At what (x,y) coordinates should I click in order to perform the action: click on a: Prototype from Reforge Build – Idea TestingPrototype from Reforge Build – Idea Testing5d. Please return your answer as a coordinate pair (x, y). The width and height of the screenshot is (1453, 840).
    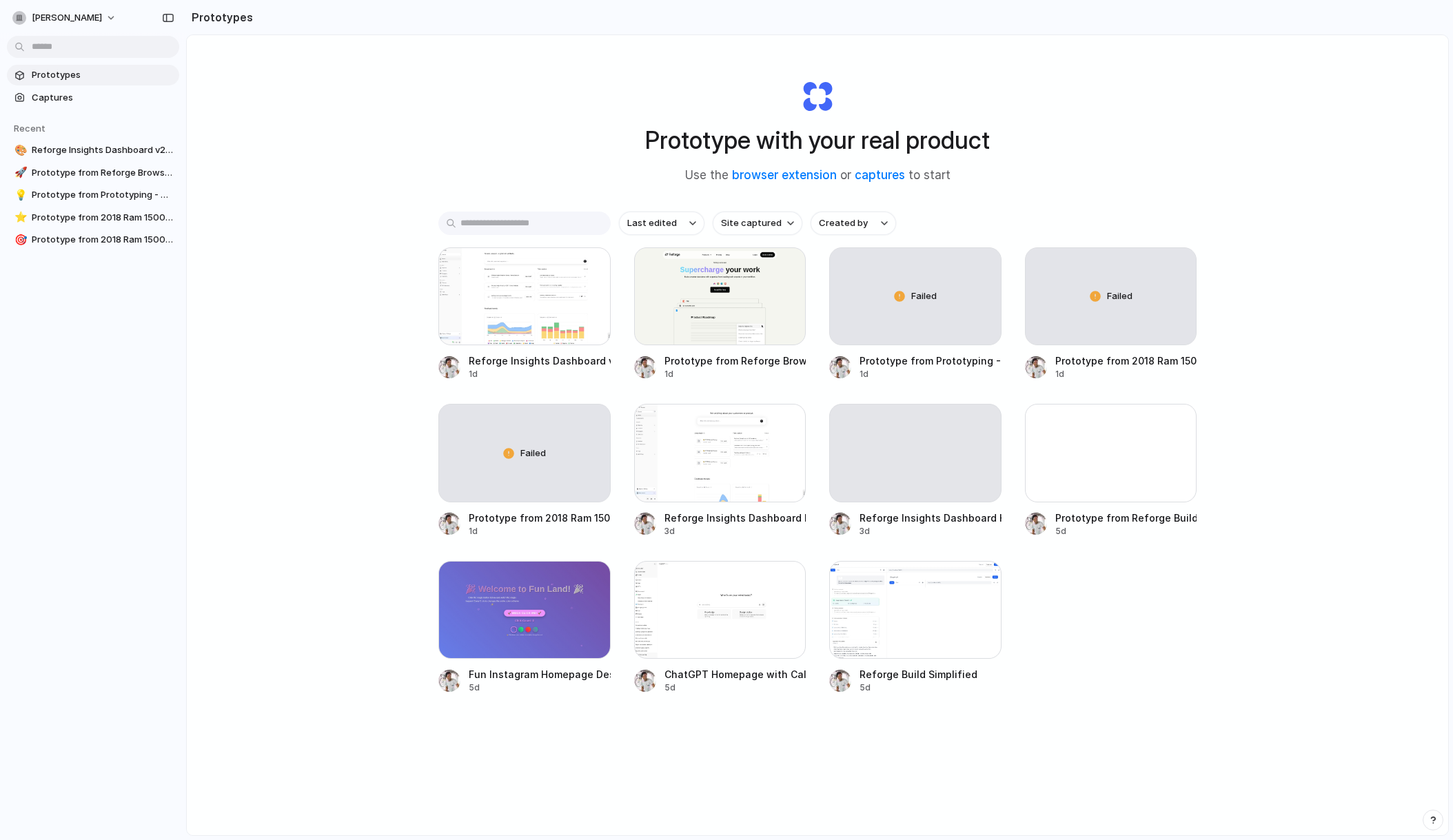
    Looking at the image, I should click on (1112, 470).